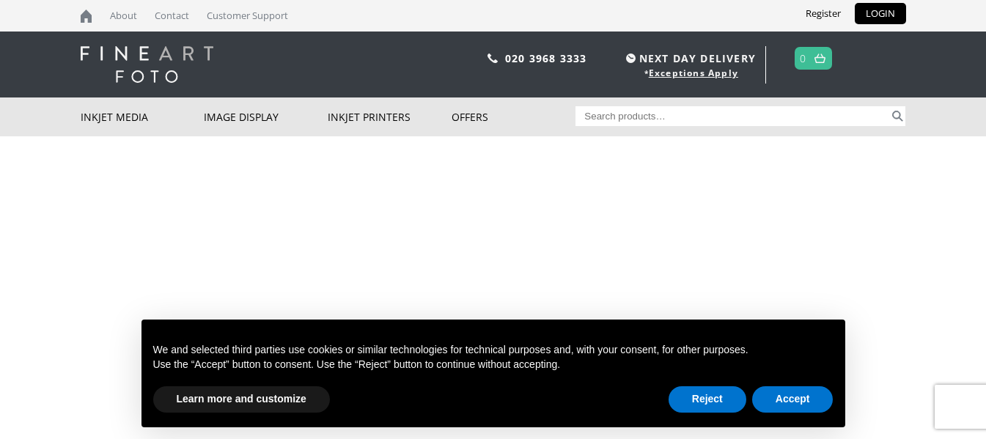 This screenshot has width=986, height=439. I want to click on div: next arrow, so click(963, 277).